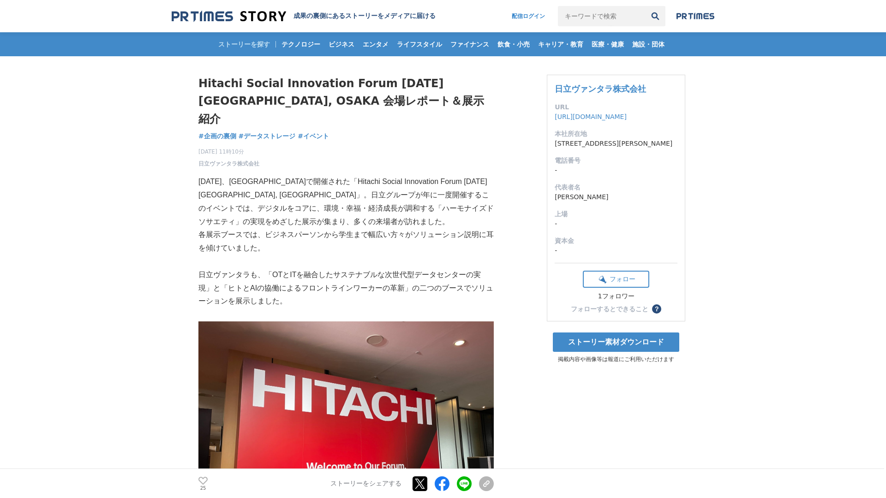 The image size is (886, 498). What do you see at coordinates (609, 309) in the screenshot?
I see `div: フォローするとできること` at bounding box center [609, 309].